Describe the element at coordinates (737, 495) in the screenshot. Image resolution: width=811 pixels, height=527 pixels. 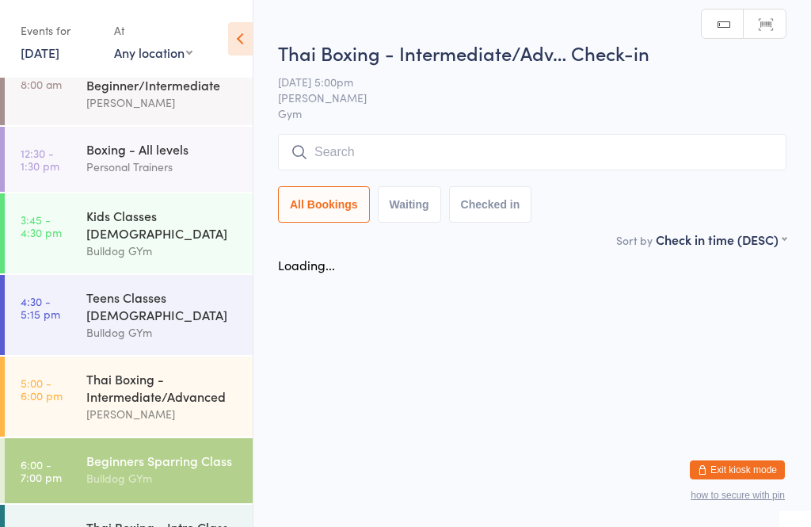
I see `button: how to secure with pin` at that location.